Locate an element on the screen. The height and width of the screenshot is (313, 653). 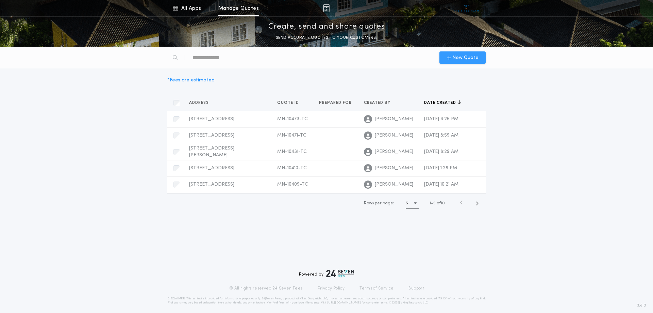
a: Privacy Policy is located at coordinates (331, 288).